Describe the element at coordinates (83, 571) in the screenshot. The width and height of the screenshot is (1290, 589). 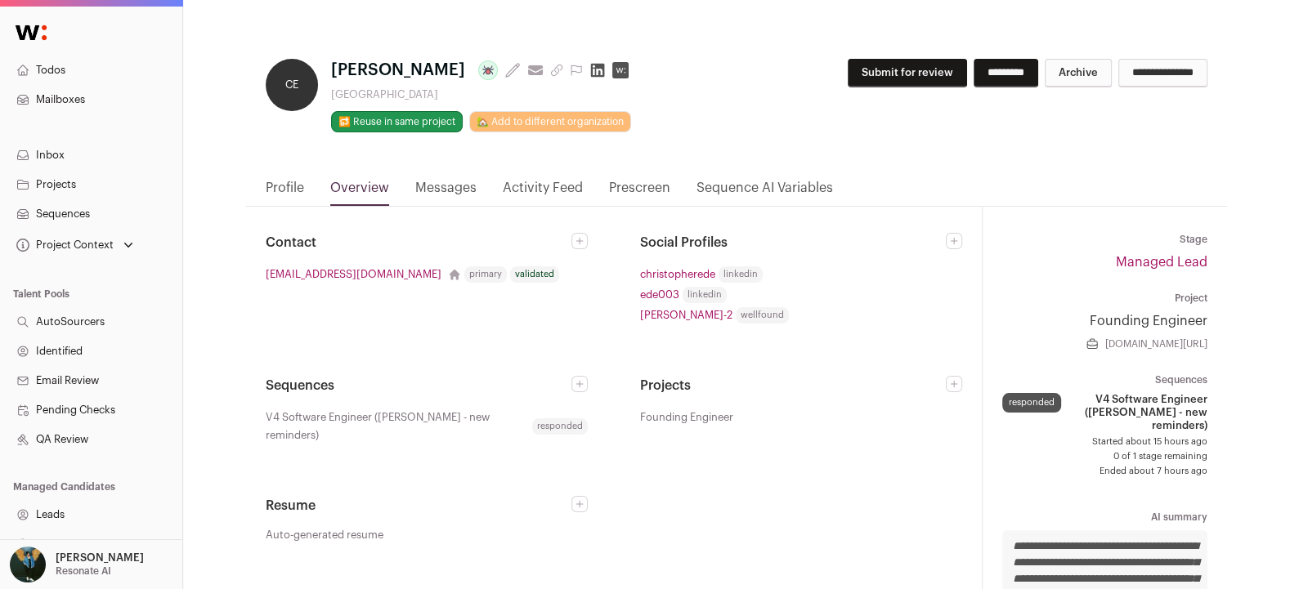
I see `p: Resonate AI` at that location.